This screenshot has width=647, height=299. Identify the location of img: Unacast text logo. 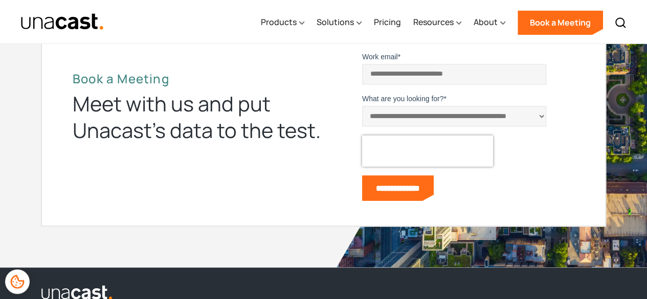
(62, 21).